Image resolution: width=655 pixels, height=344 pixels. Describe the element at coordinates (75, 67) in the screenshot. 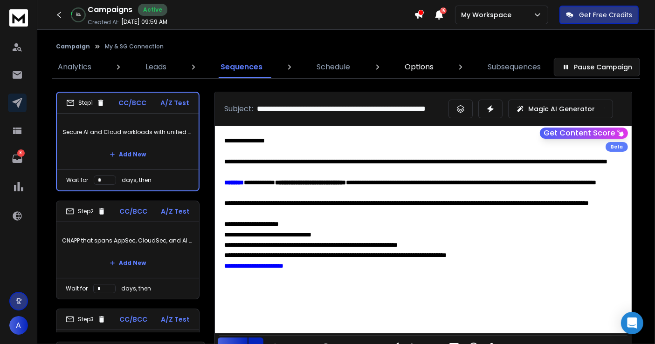

I see `a: Analytics` at that location.